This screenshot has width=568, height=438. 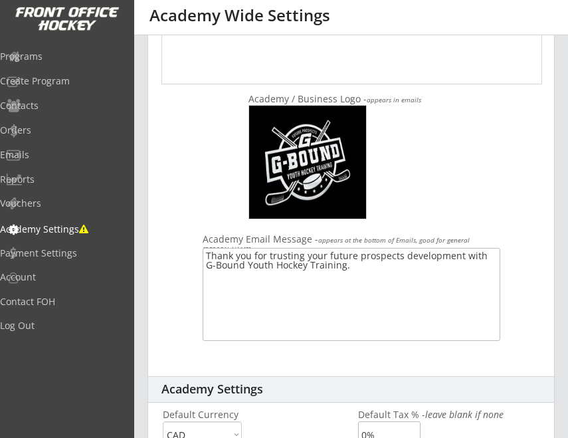 What do you see at coordinates (394, 100) in the screenshot?
I see `em: appears in emails` at bounding box center [394, 100].